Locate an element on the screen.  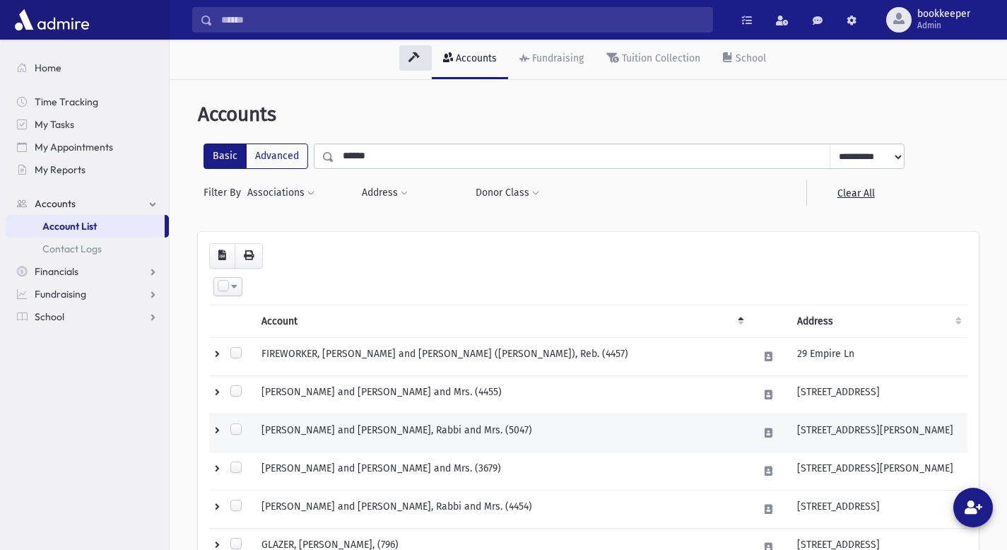
span: My Appointments is located at coordinates (73, 147).